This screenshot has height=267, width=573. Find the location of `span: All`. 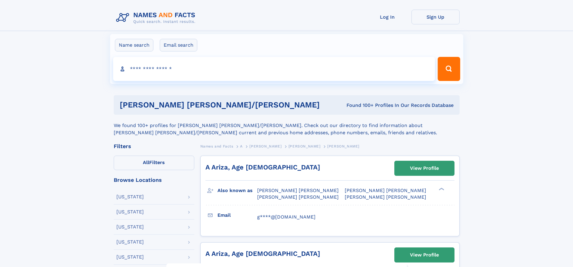

span: All is located at coordinates (146, 162).